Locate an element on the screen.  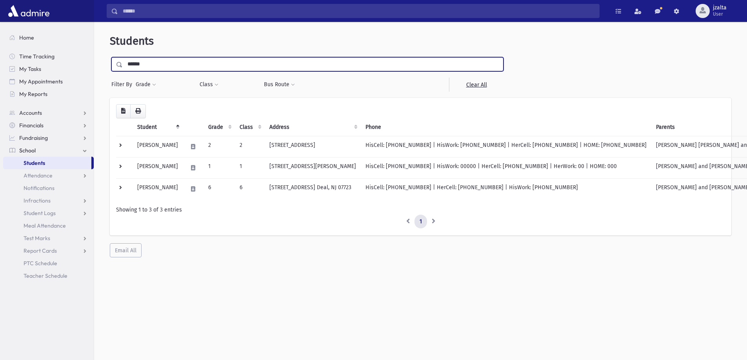
button: Class is located at coordinates (209, 85).